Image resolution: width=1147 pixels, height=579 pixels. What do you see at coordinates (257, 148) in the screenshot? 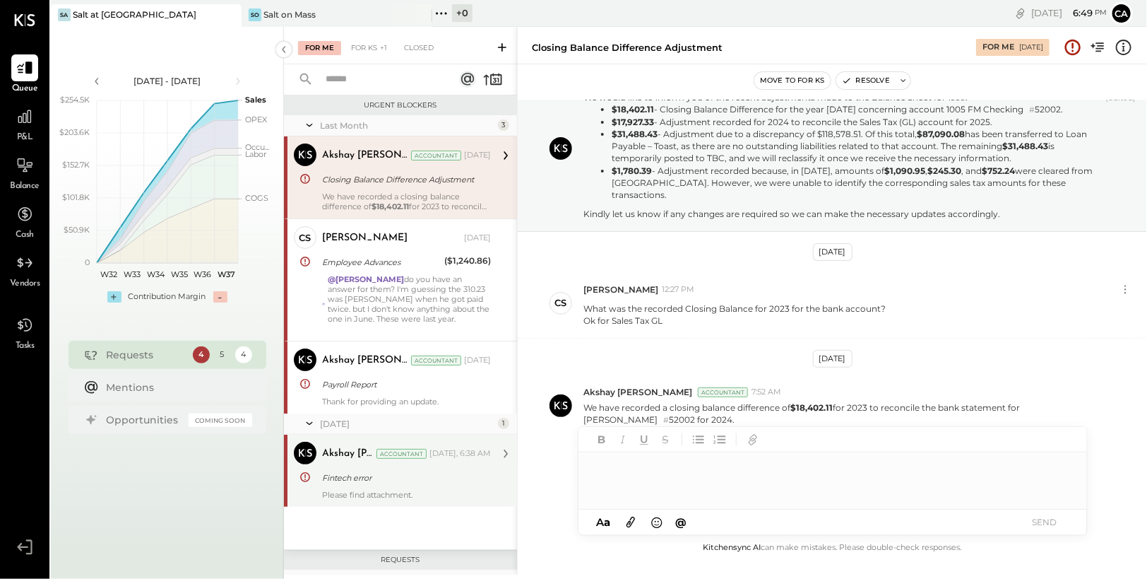
I see `text: Occu...` at bounding box center [257, 148].